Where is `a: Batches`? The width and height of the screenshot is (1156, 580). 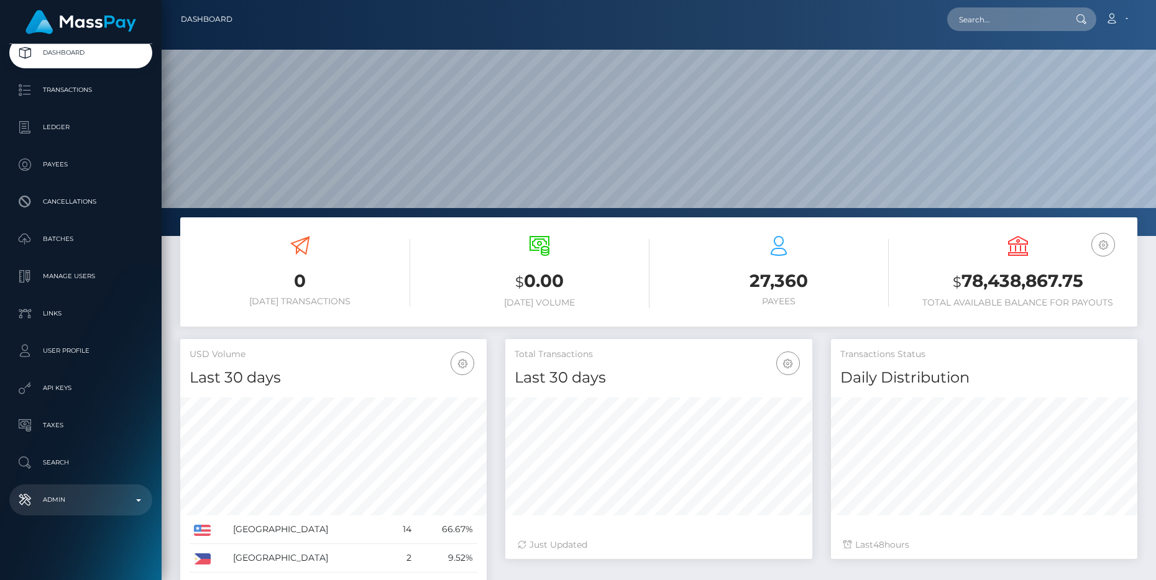
a: Batches is located at coordinates (81, 239).